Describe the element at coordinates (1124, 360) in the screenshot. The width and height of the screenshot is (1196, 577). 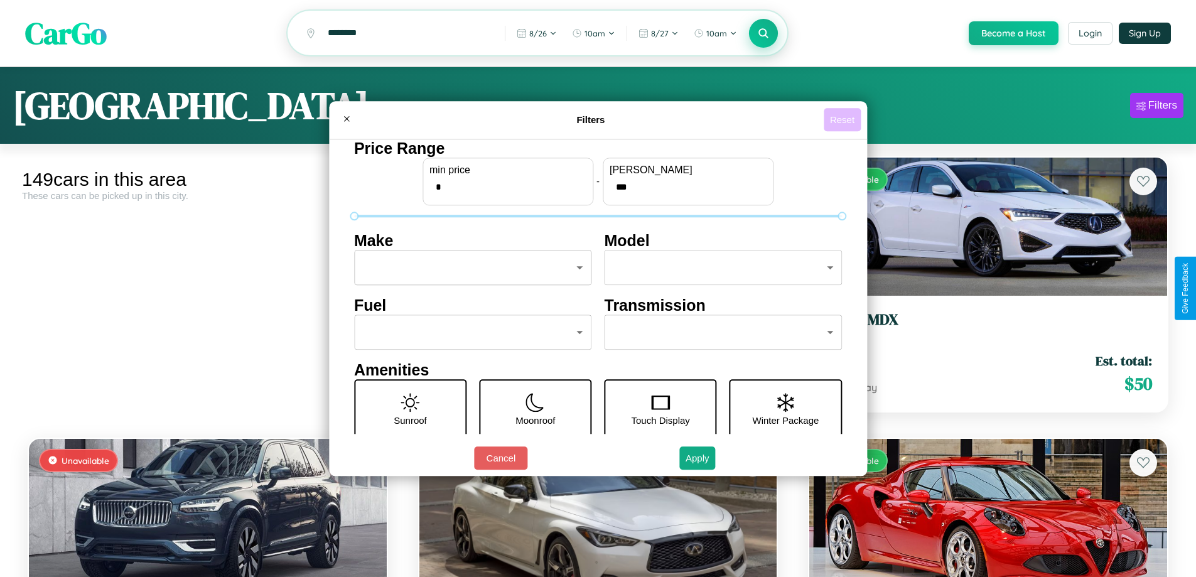
I see `span: Est. total:` at that location.